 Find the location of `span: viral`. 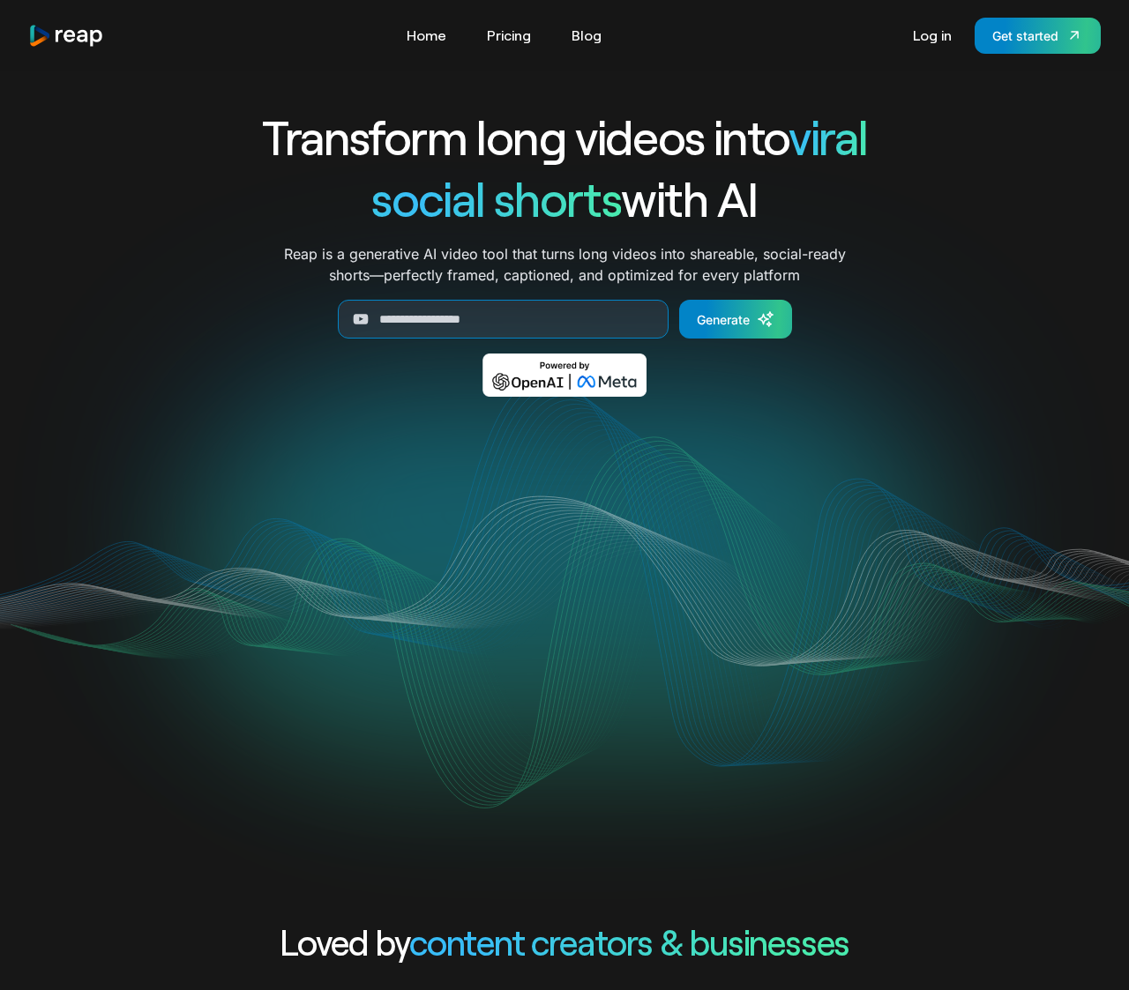

span: viral is located at coordinates (827, 136).